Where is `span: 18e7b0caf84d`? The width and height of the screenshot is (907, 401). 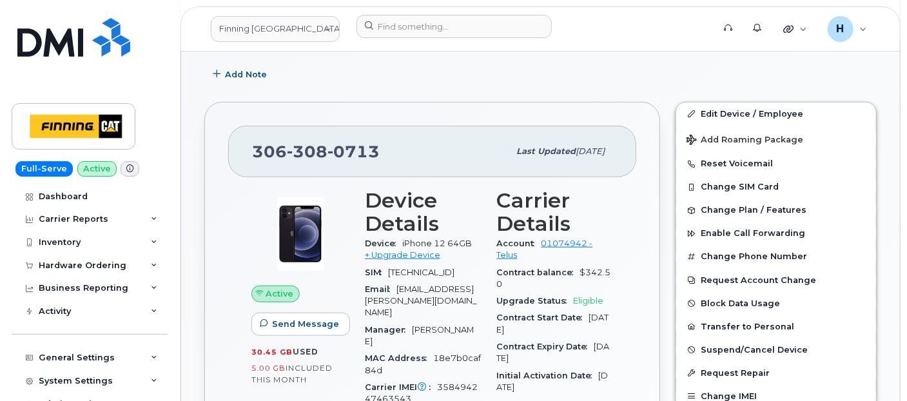 span: 18e7b0caf84d is located at coordinates (423, 364).